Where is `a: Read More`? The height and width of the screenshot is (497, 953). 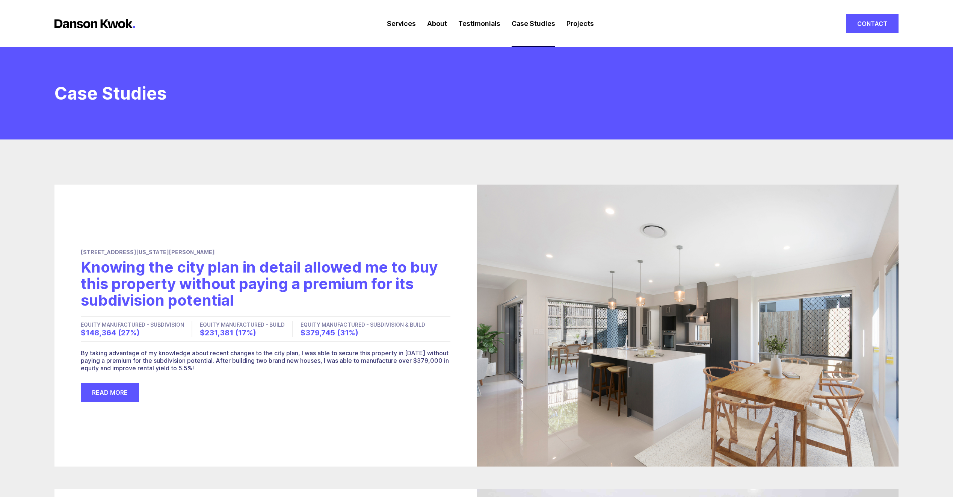 a: Read More is located at coordinates (110, 392).